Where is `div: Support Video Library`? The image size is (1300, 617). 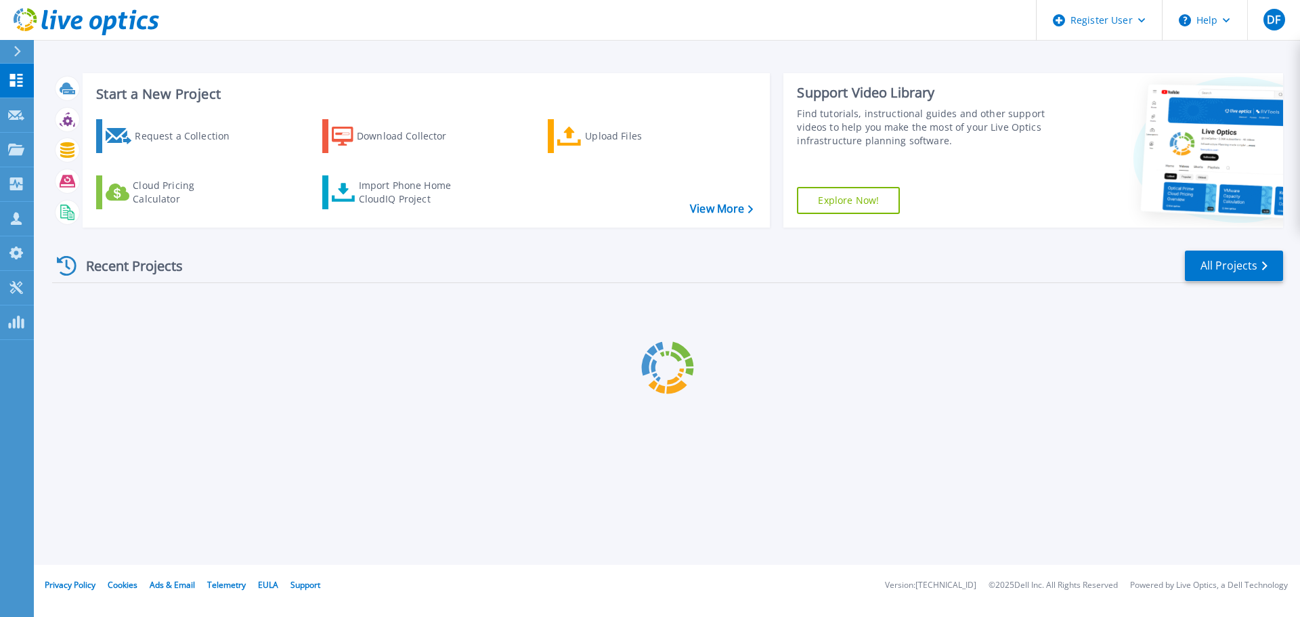
div: Support Video Library is located at coordinates (924, 93).